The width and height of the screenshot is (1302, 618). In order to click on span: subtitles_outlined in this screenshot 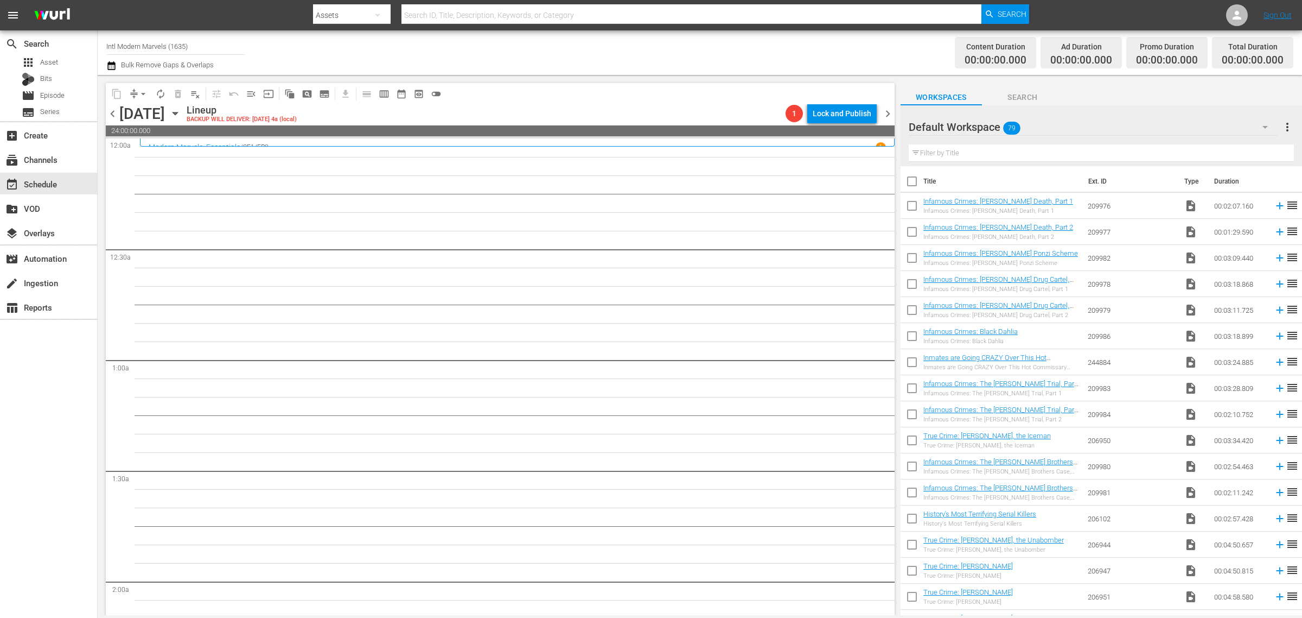, I will do `click(325, 94)`.